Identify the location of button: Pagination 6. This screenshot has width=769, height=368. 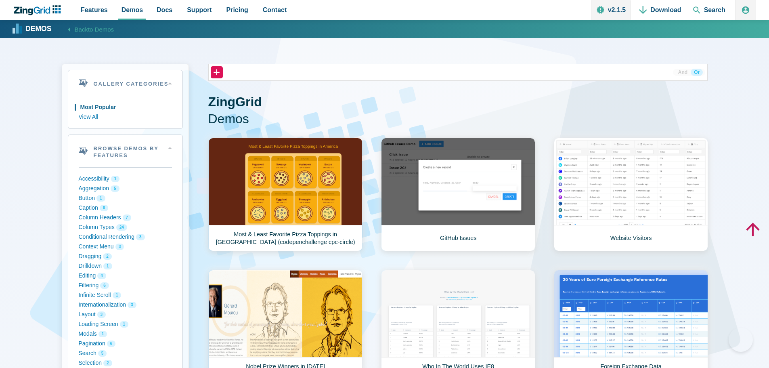
(125, 343).